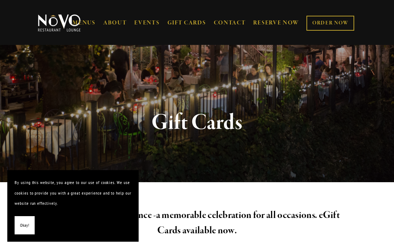 The height and width of the screenshot is (249, 394). I want to click on a: ORDER NOW, so click(330, 23).